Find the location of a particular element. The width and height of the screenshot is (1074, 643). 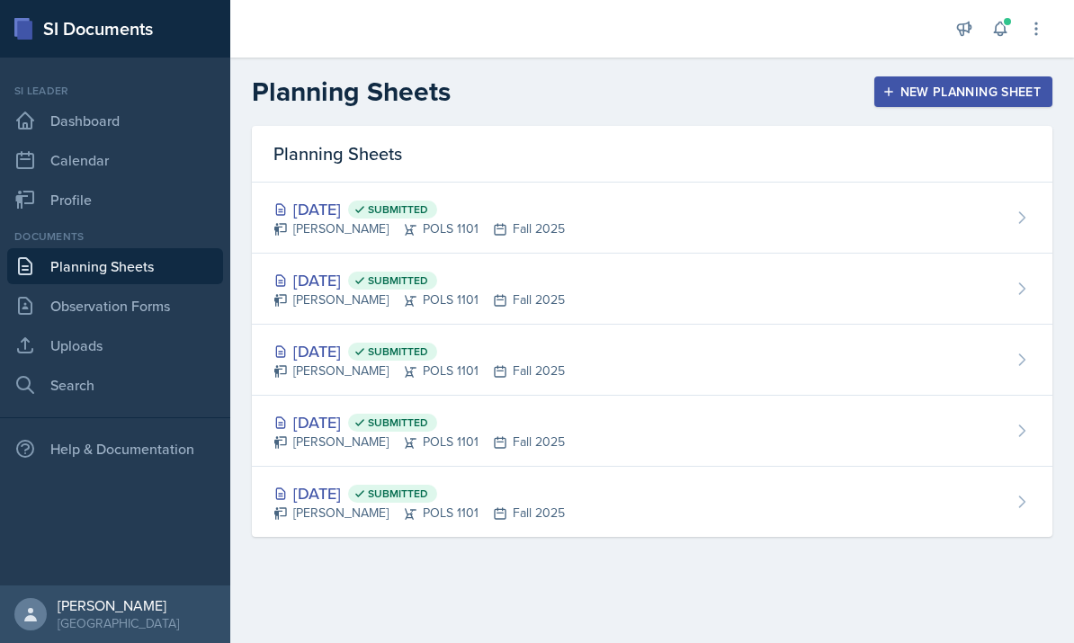

a: Calendar is located at coordinates (115, 160).